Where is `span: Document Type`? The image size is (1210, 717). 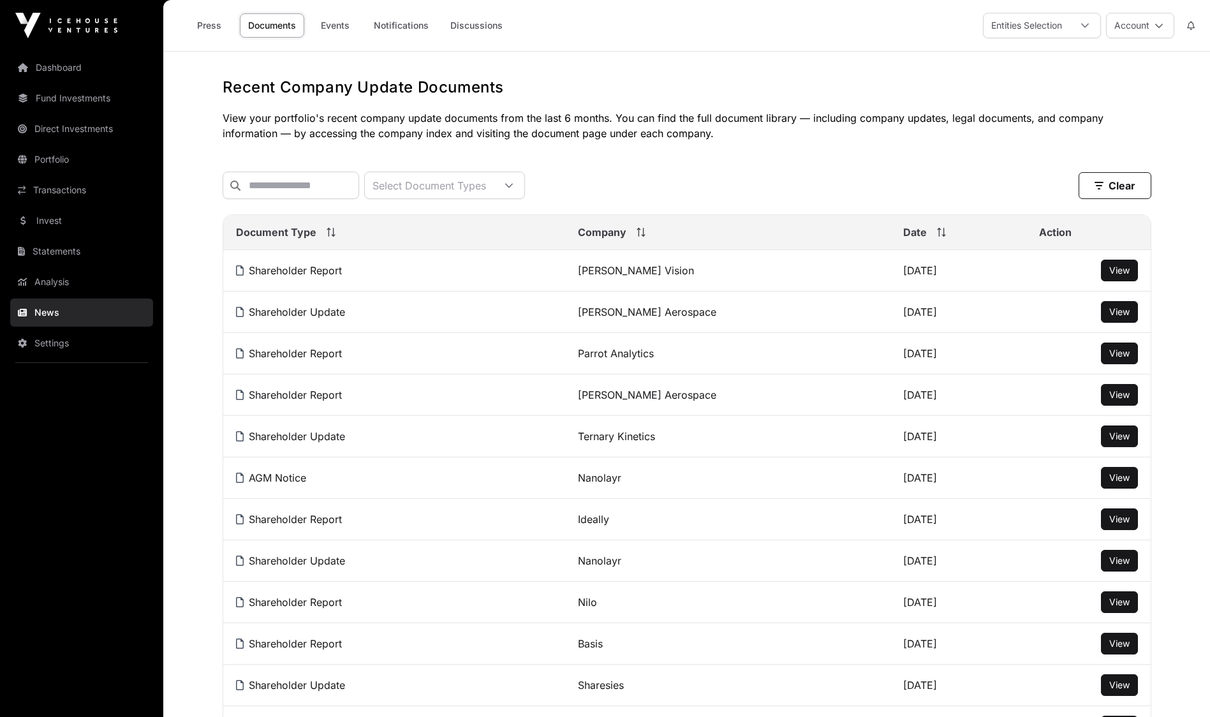
span: Document Type is located at coordinates (276, 232).